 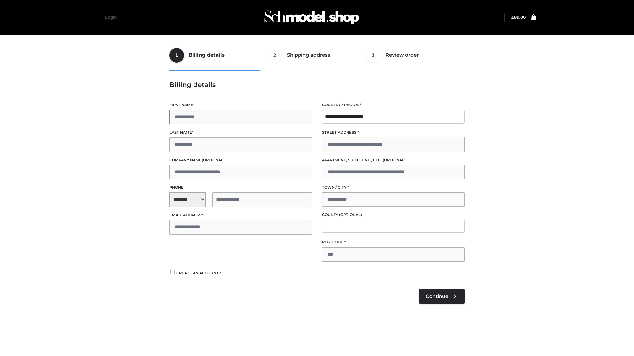 What do you see at coordinates (241, 187) in the screenshot?
I see `label: Phone` at bounding box center [241, 187].